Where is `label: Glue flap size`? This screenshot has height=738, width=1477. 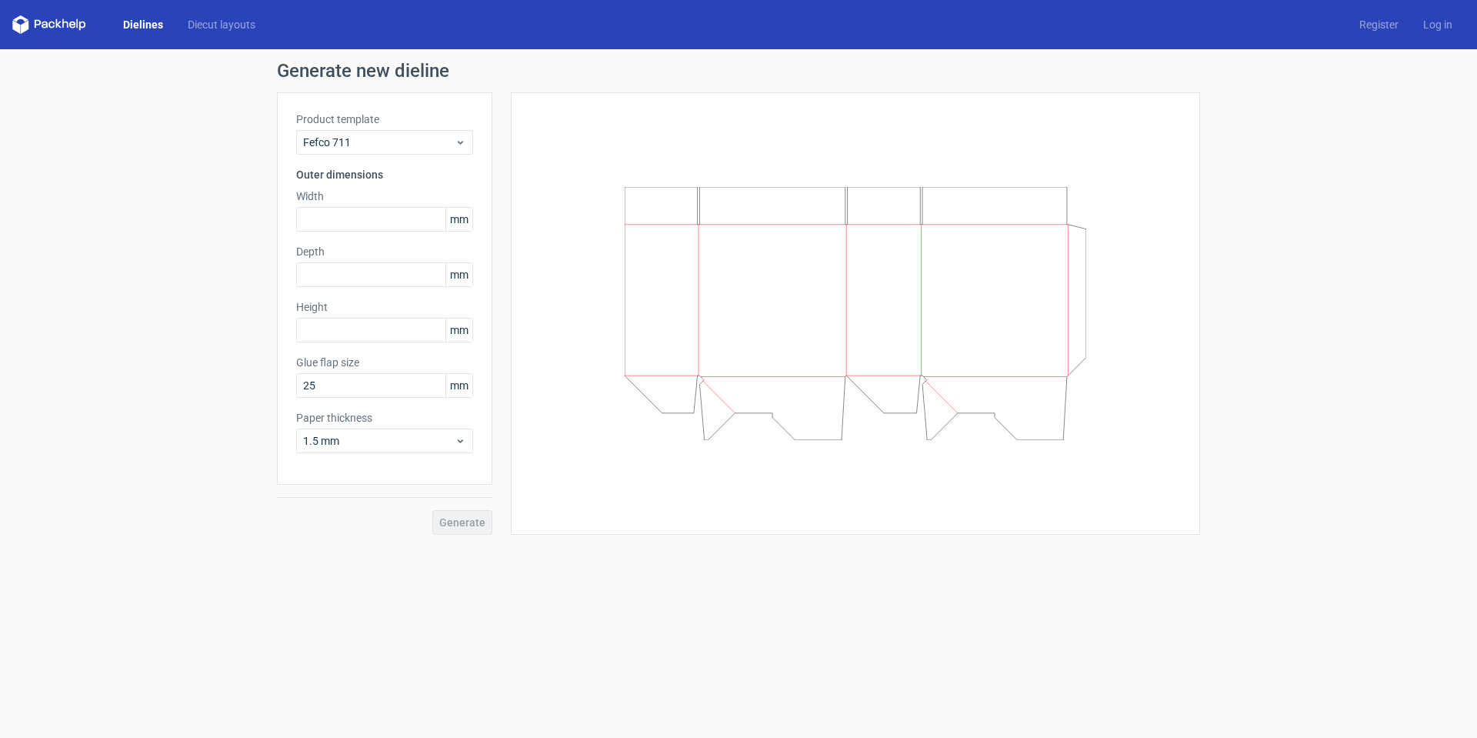
label: Glue flap size is located at coordinates (385, 362).